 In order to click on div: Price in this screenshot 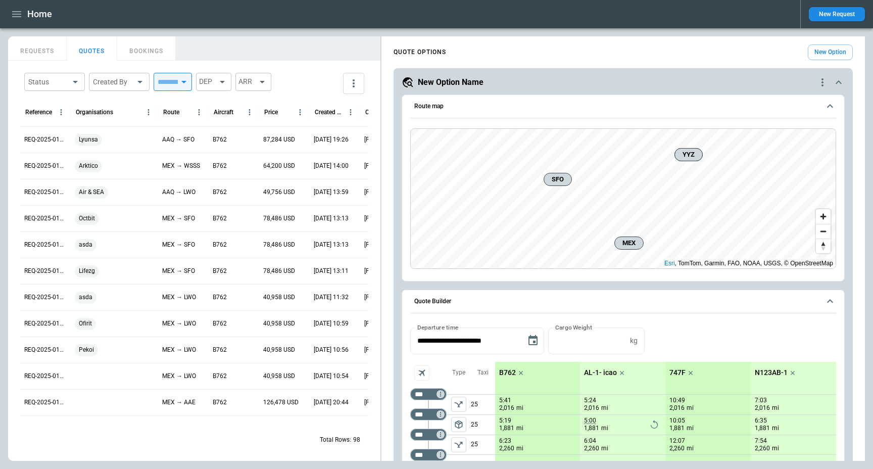, I will do `click(271, 112)`.